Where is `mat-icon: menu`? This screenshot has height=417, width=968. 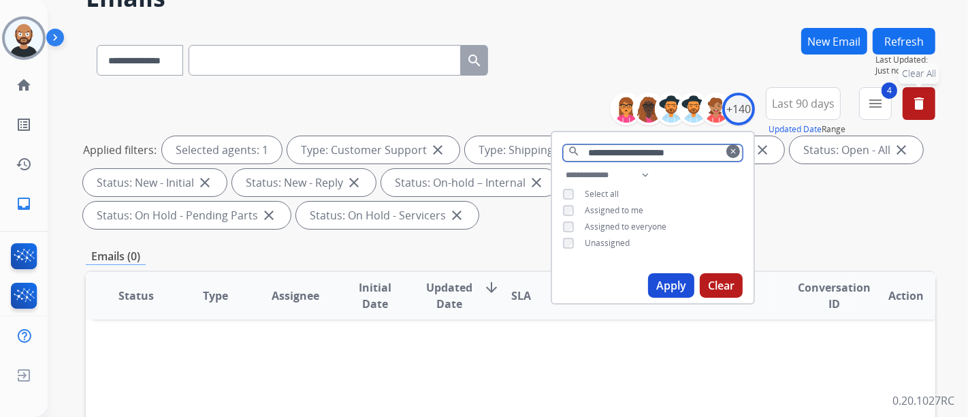
mat-icon: menu is located at coordinates (876, 104).